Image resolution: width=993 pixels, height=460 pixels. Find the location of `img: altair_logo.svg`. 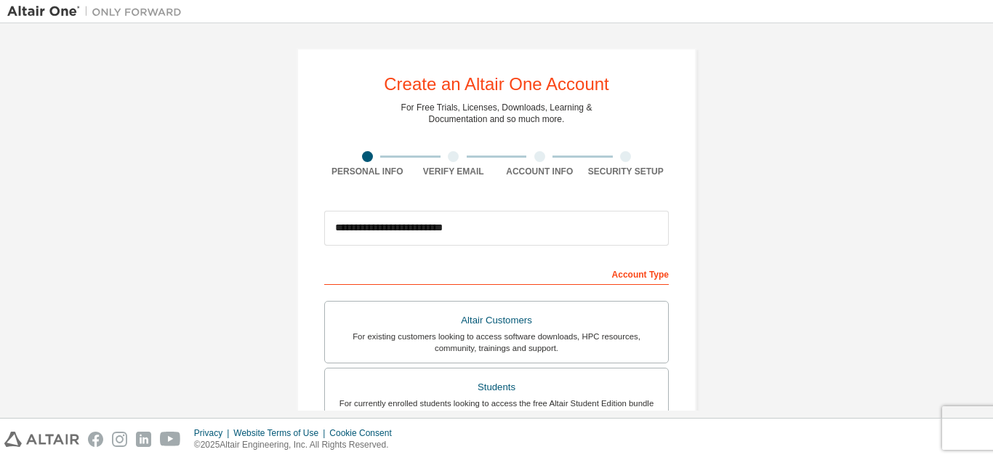

img: altair_logo.svg is located at coordinates (41, 439).